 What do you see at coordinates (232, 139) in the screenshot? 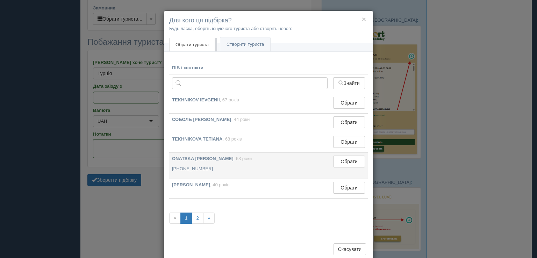
I see `span: , 68 років` at bounding box center [232, 139].